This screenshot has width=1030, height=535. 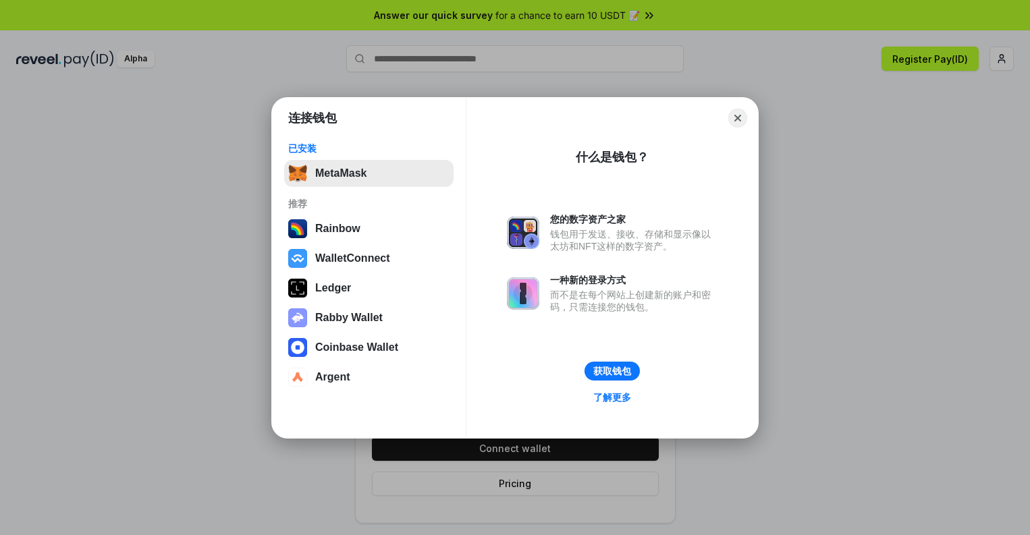 I want to click on div: 您的数字资产之家, so click(x=634, y=219).